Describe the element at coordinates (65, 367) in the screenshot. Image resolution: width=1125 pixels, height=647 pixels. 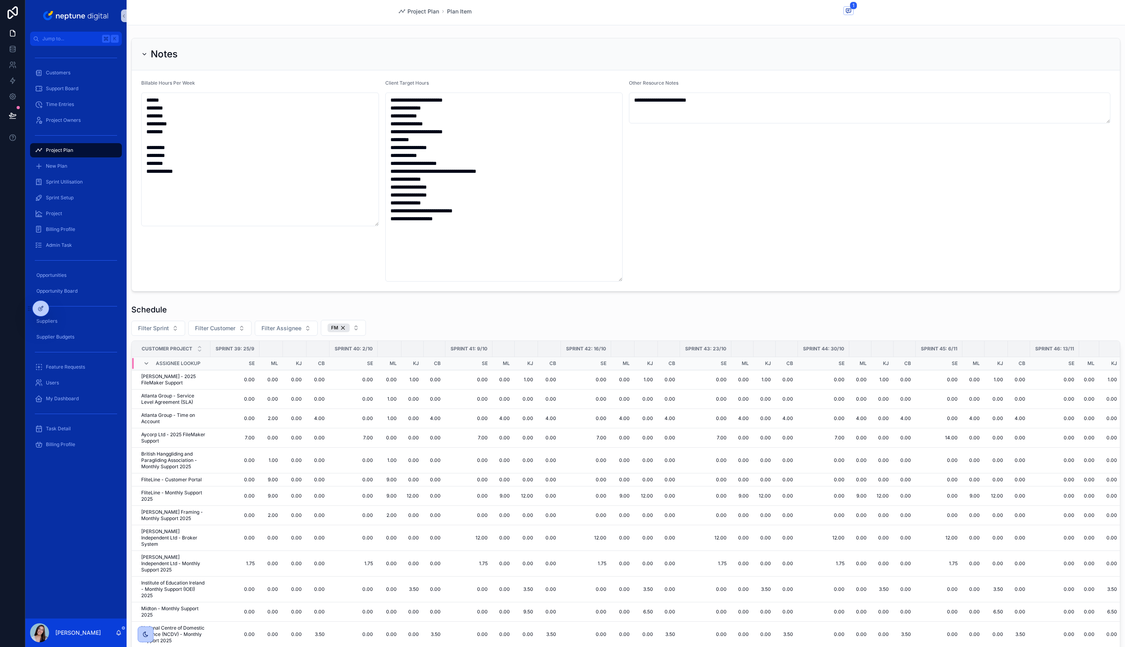
I see `span: Feature Requests` at that location.